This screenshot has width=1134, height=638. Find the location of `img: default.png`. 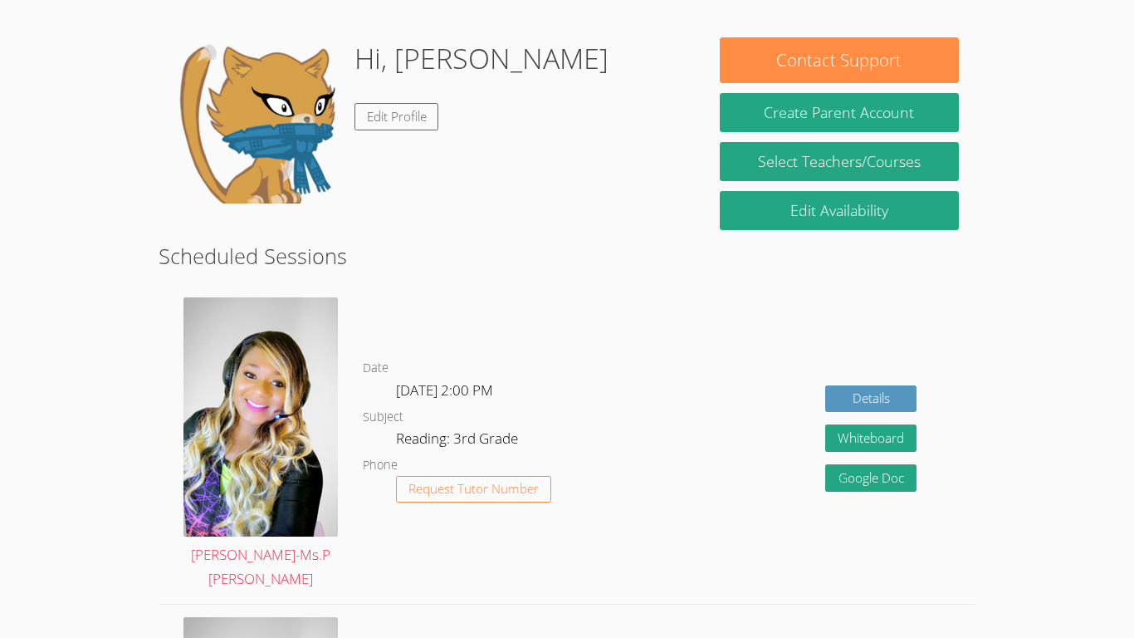

img: default.png is located at coordinates (258, 120).